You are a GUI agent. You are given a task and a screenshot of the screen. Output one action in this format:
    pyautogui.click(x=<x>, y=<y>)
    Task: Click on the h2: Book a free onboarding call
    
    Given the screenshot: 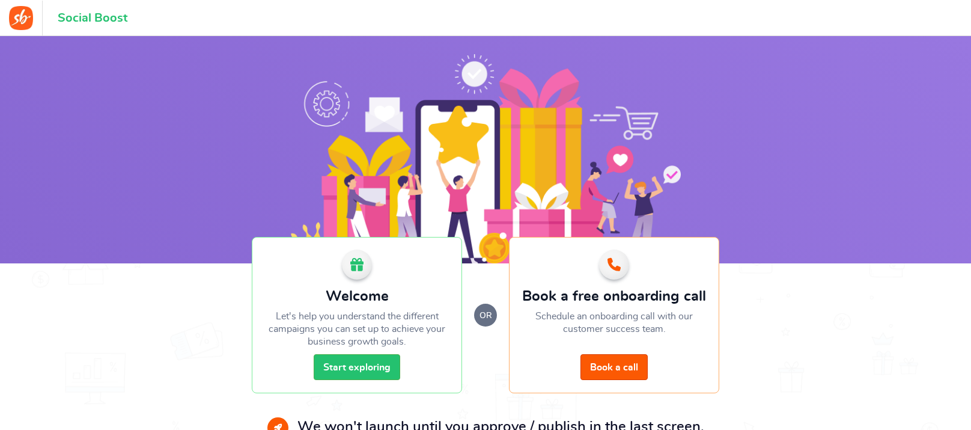 What is the action you would take?
    pyautogui.click(x=614, y=296)
    